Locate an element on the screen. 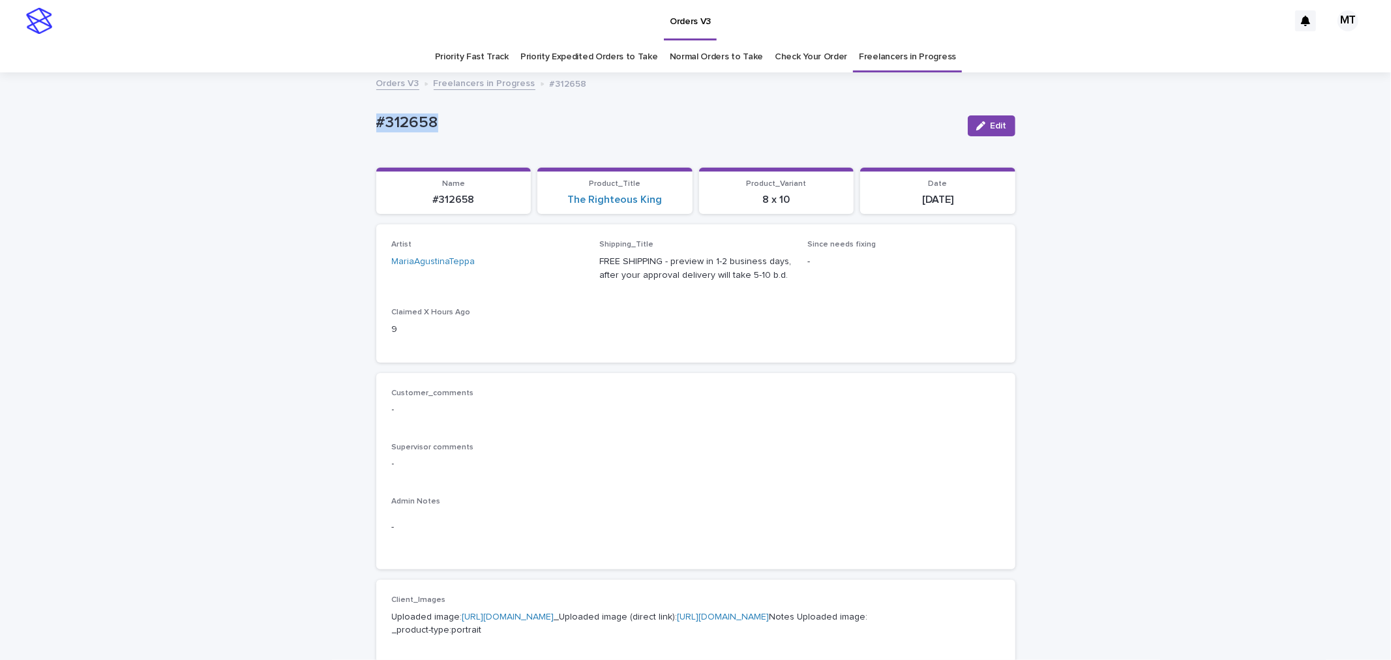 This screenshot has width=1391, height=660. span: Supervisor comments is located at coordinates (433, 447).